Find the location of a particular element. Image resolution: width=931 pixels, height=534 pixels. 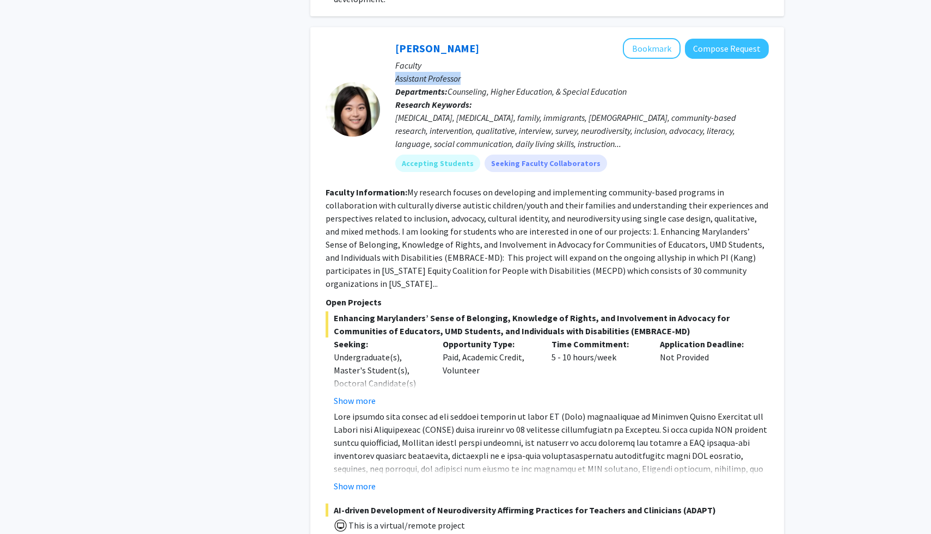

p: Seeking: is located at coordinates (380, 344).